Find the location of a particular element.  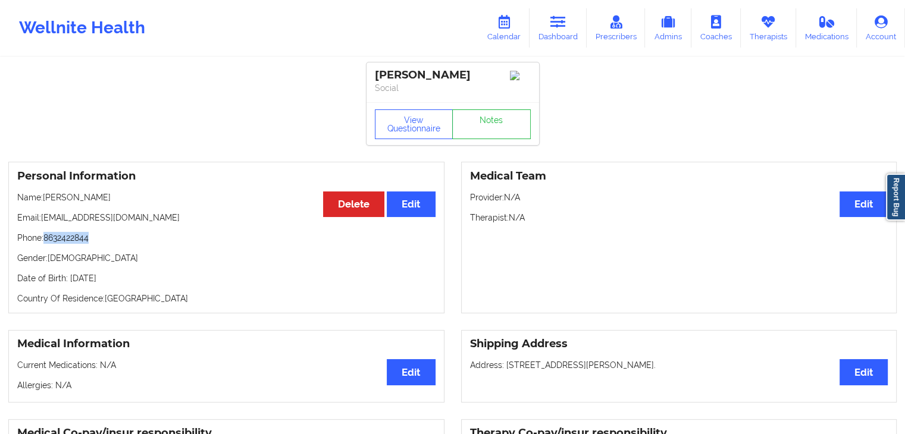

h3: Personal Information is located at coordinates (226, 176).